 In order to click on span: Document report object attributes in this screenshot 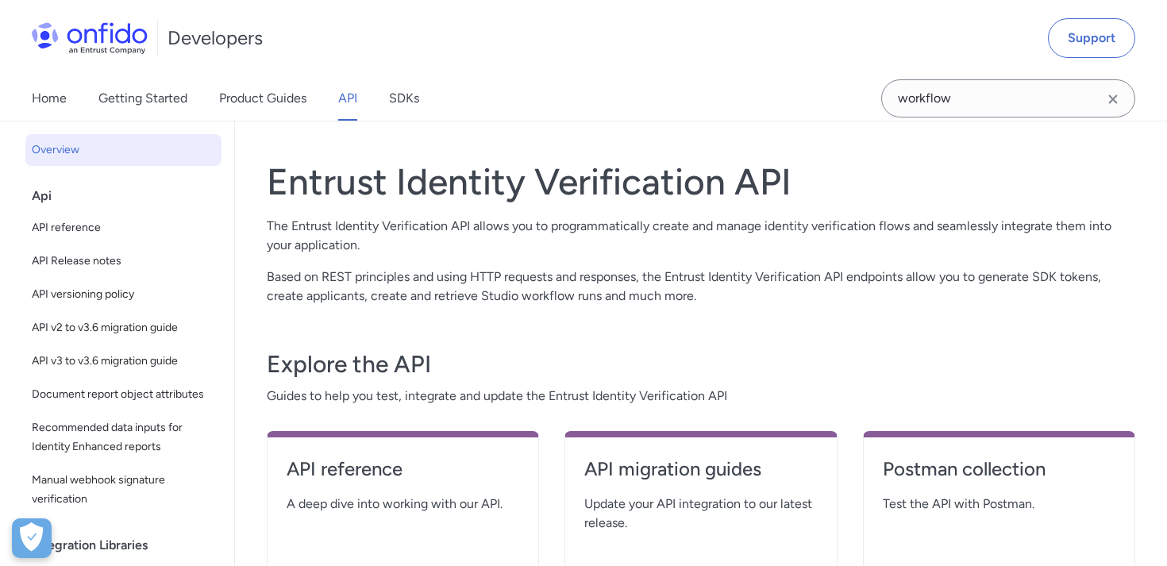, I will do `click(123, 394)`.